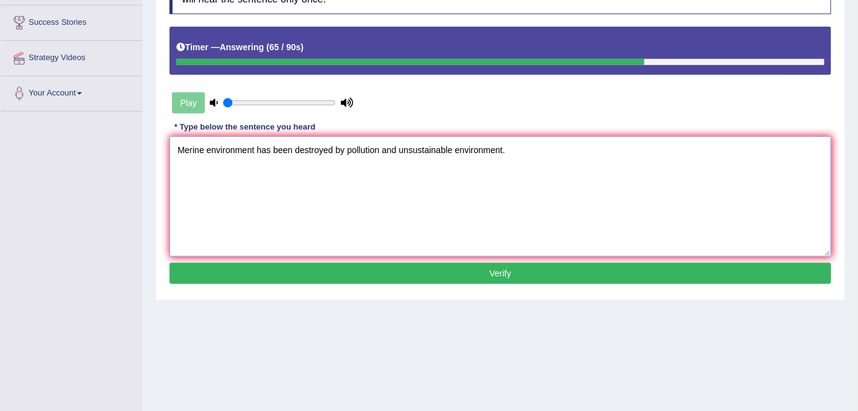 The width and height of the screenshot is (858, 411). What do you see at coordinates (71, 92) in the screenshot?
I see `a: Your Account` at bounding box center [71, 92].